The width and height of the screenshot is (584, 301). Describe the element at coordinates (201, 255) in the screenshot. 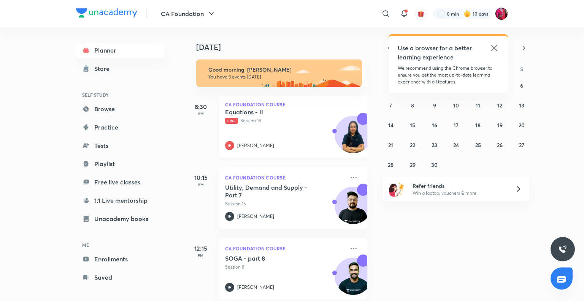

I see `p: PM` at that location.